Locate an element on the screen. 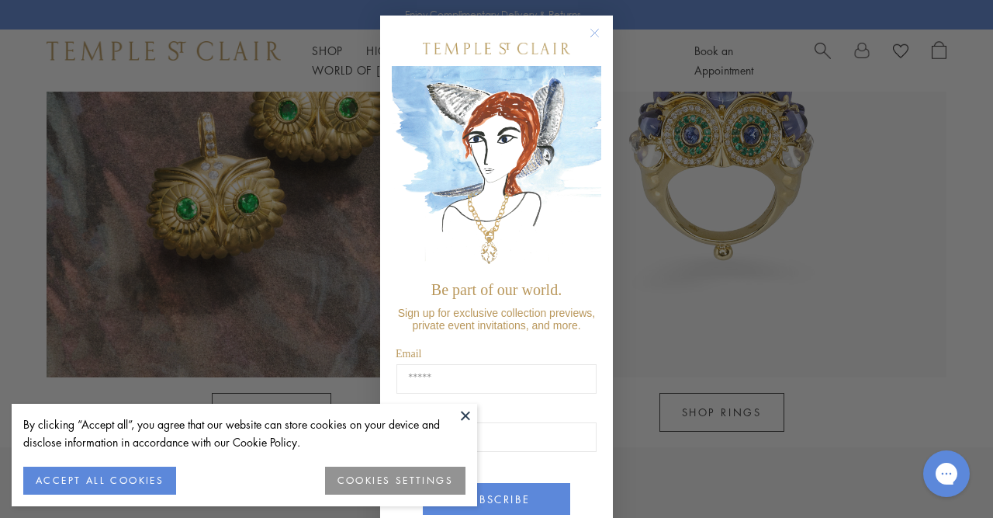  button: Close dialog is located at coordinates (602, 40).